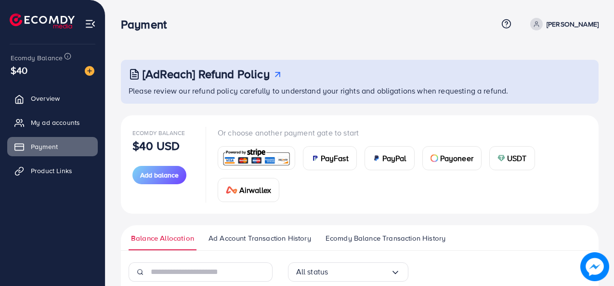 This screenshot has height=286, width=614. What do you see at coordinates (359, 271) in the screenshot?
I see `input: Search for option` at bounding box center [359, 271].